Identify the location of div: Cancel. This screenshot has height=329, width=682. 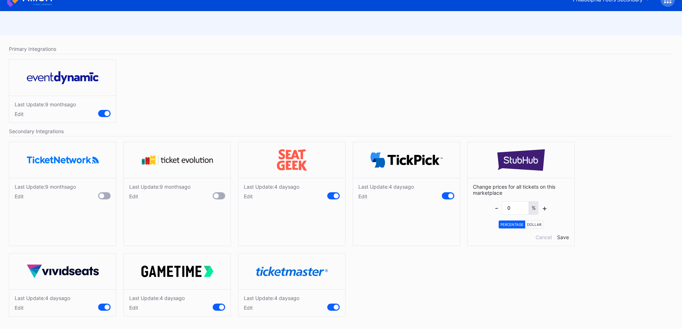
(543, 237).